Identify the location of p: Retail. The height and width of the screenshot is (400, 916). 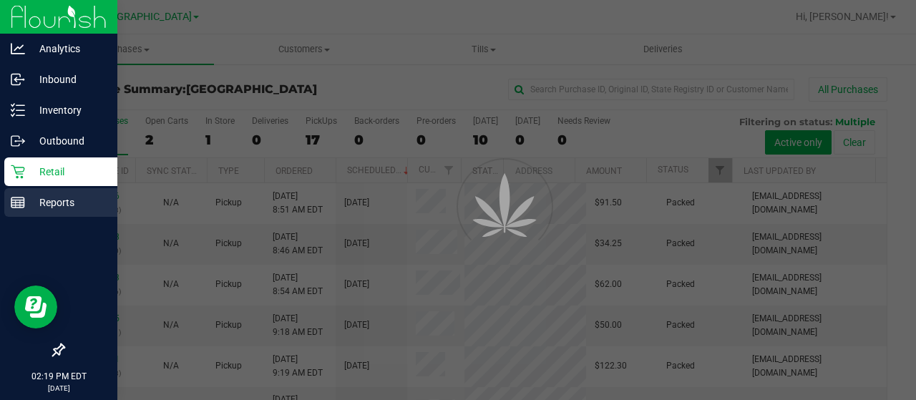
(68, 172).